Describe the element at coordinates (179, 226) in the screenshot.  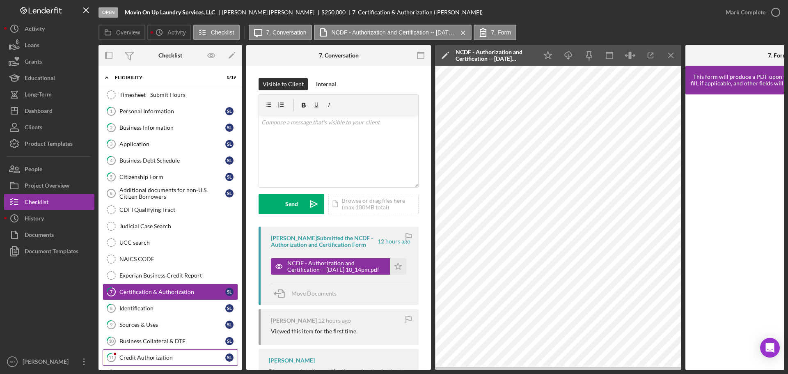
I see `div: Judicial Case Search` at that location.